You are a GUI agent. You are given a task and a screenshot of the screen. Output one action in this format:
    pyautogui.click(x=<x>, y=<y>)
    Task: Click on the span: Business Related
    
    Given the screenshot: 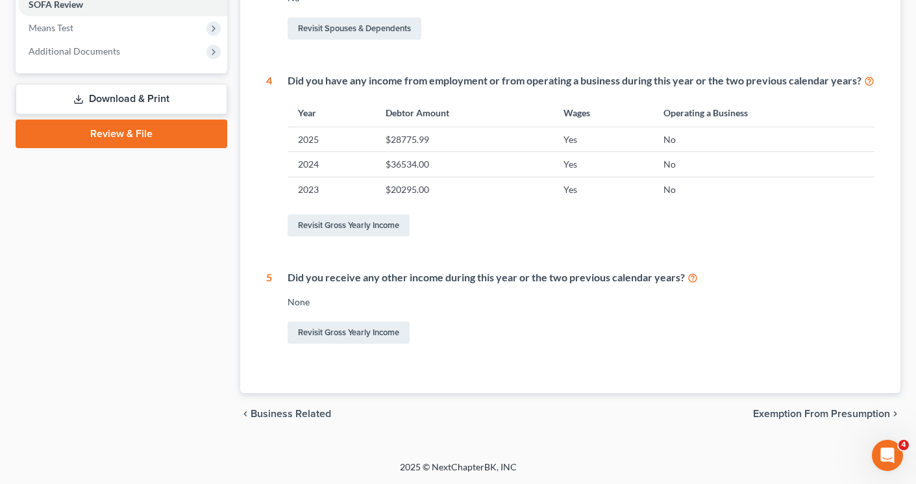 What is the action you would take?
    pyautogui.click(x=291, y=414)
    